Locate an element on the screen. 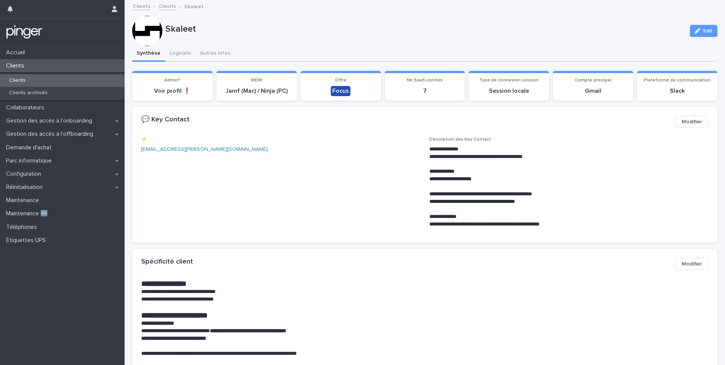 This screenshot has width=725, height=365. p: 7 is located at coordinates (425, 91).